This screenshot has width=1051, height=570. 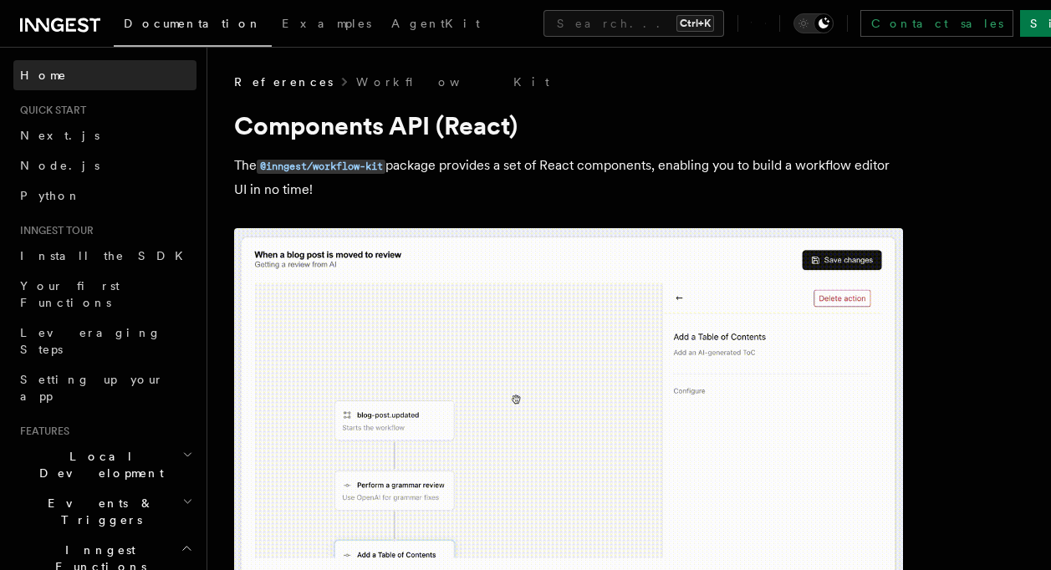 What do you see at coordinates (41, 431) in the screenshot?
I see `span: Features` at bounding box center [41, 431].